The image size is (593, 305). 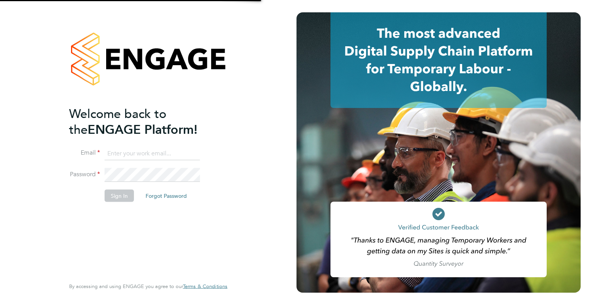 What do you see at coordinates (205, 287) in the screenshot?
I see `a: Terms & Conditions` at bounding box center [205, 287].